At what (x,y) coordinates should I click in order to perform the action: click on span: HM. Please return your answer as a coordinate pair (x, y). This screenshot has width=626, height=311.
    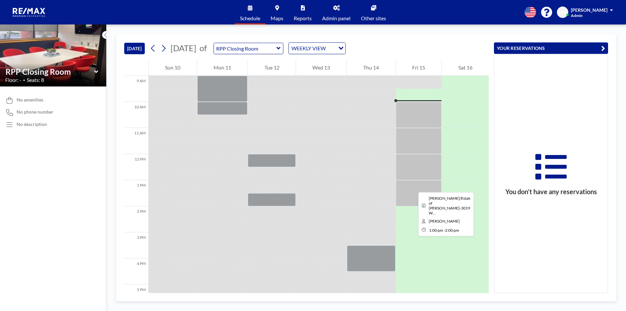
    Looking at the image, I should click on (562, 12).